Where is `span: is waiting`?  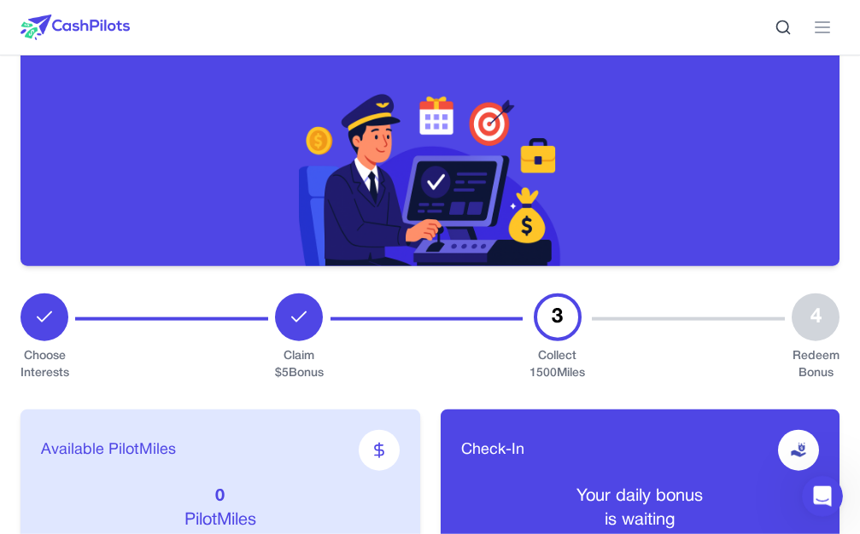
span: is waiting is located at coordinates (639, 521).